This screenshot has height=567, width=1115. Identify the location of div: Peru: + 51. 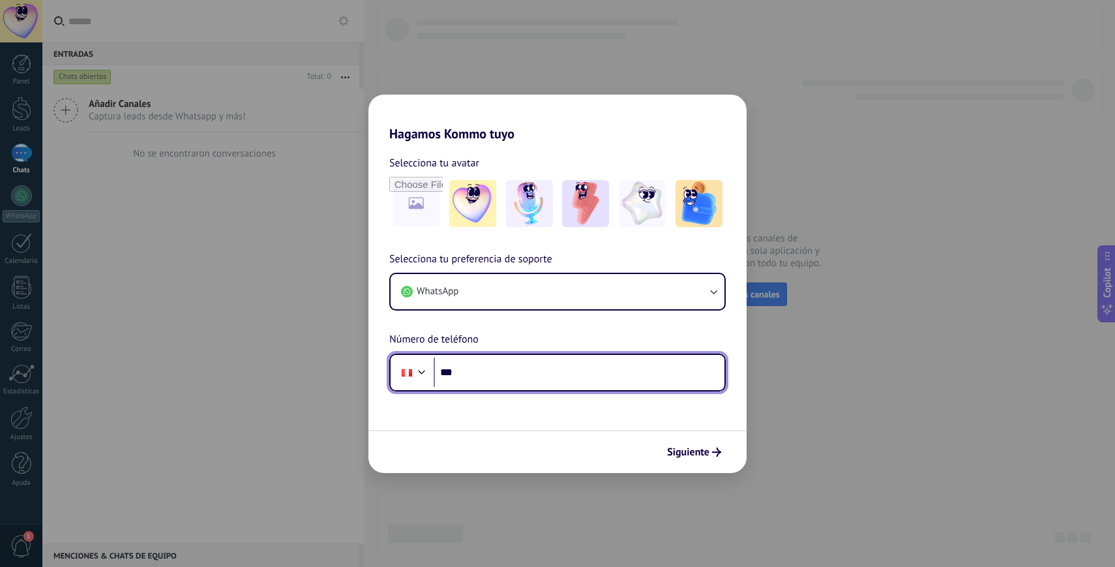
(407, 372).